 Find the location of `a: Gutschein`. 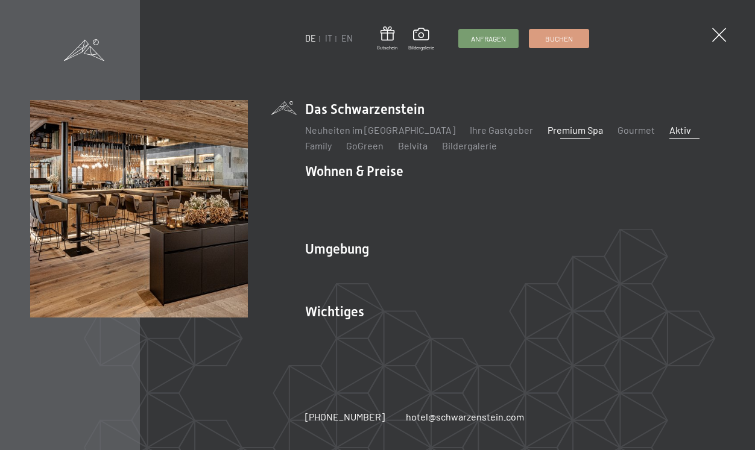

a: Gutschein is located at coordinates (387, 39).